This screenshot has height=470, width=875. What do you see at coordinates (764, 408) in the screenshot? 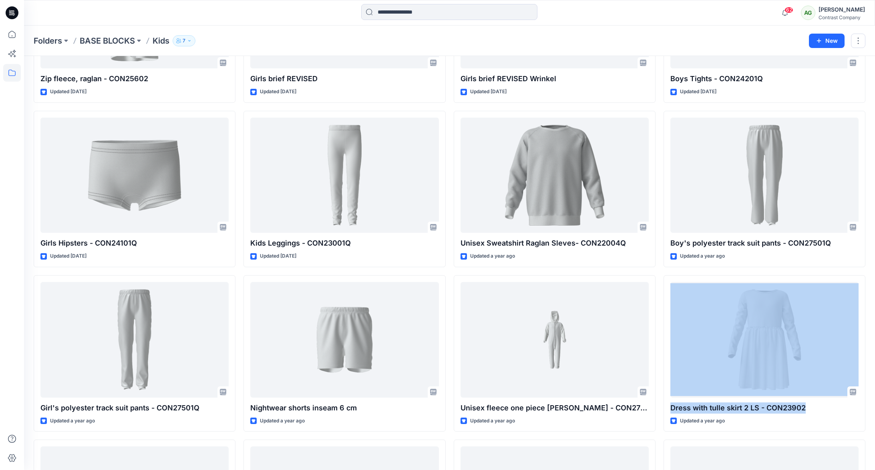
I see `p: Dress with tulle skirt 2 LS - CON23902` at bounding box center [764, 408].